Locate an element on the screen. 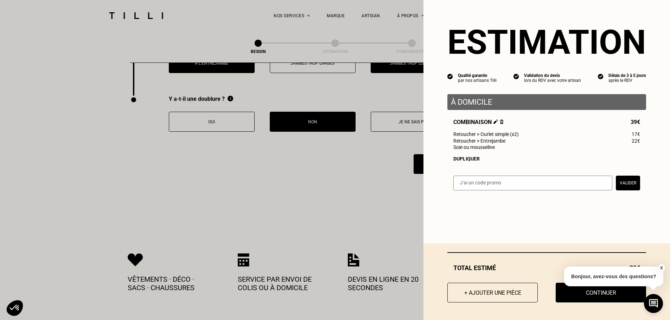  span: 17€ is located at coordinates (636, 134).